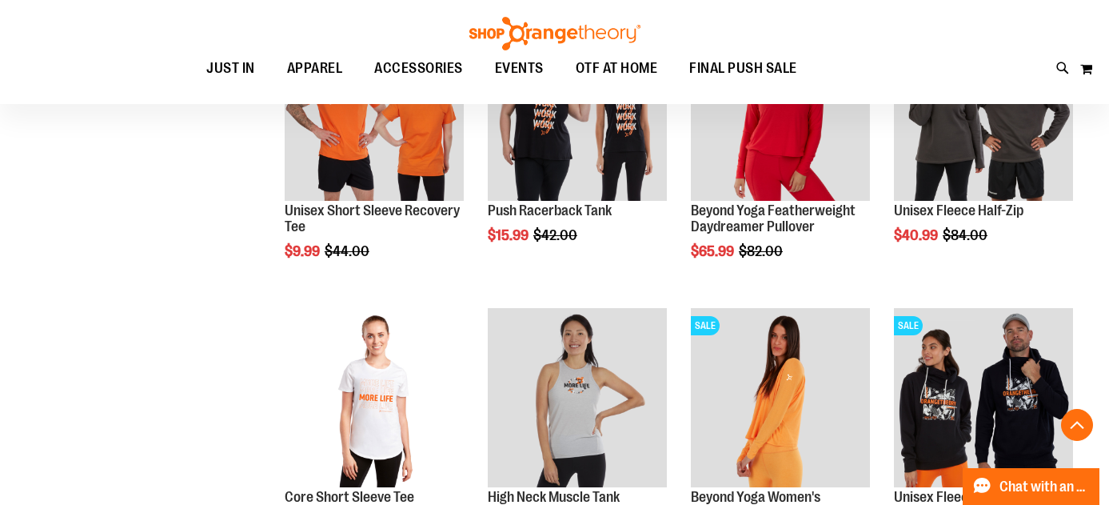 Image resolution: width=1109 pixels, height=505 pixels. I want to click on img: Product image for Beyond Yoga Featherweight Daydreamer Pullover, so click(781, 111).